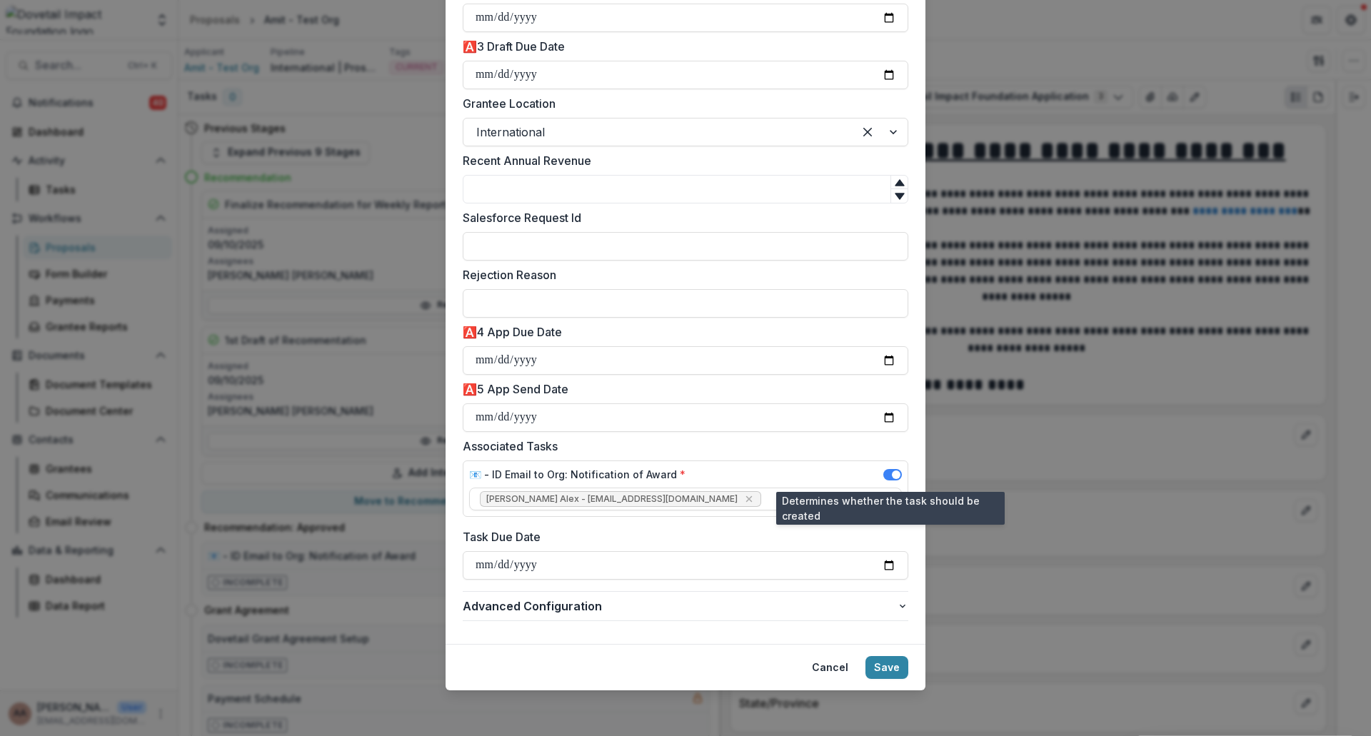 Image resolution: width=1371 pixels, height=736 pixels. Describe the element at coordinates (686, 606) in the screenshot. I see `button: Advanced Configuration` at that location.